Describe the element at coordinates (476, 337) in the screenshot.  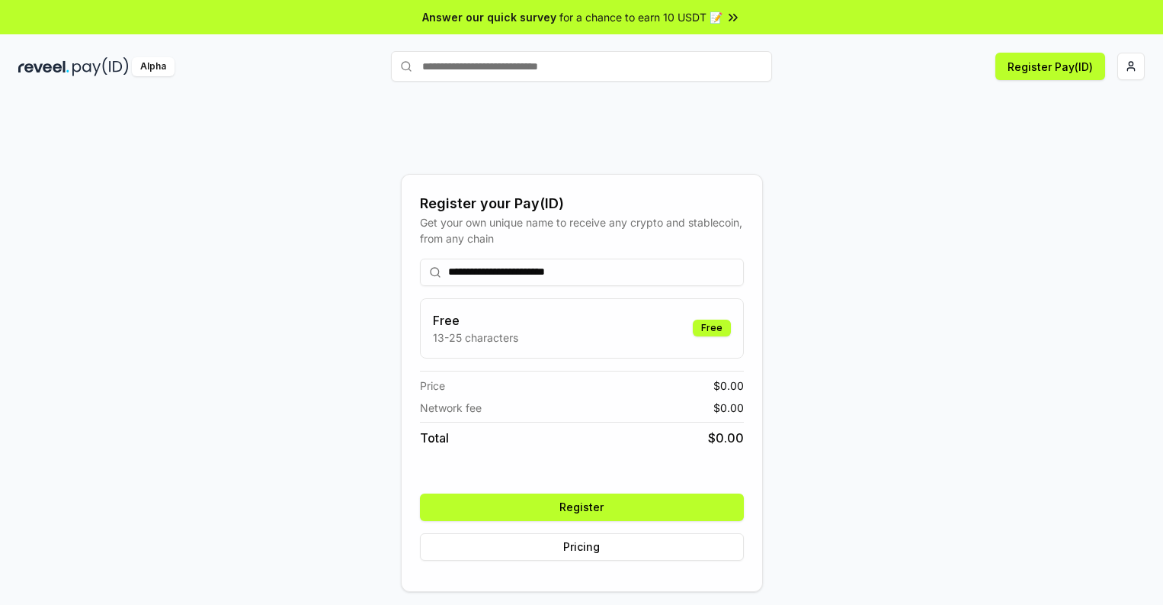
I see `p: 13-25 characters` at that location.